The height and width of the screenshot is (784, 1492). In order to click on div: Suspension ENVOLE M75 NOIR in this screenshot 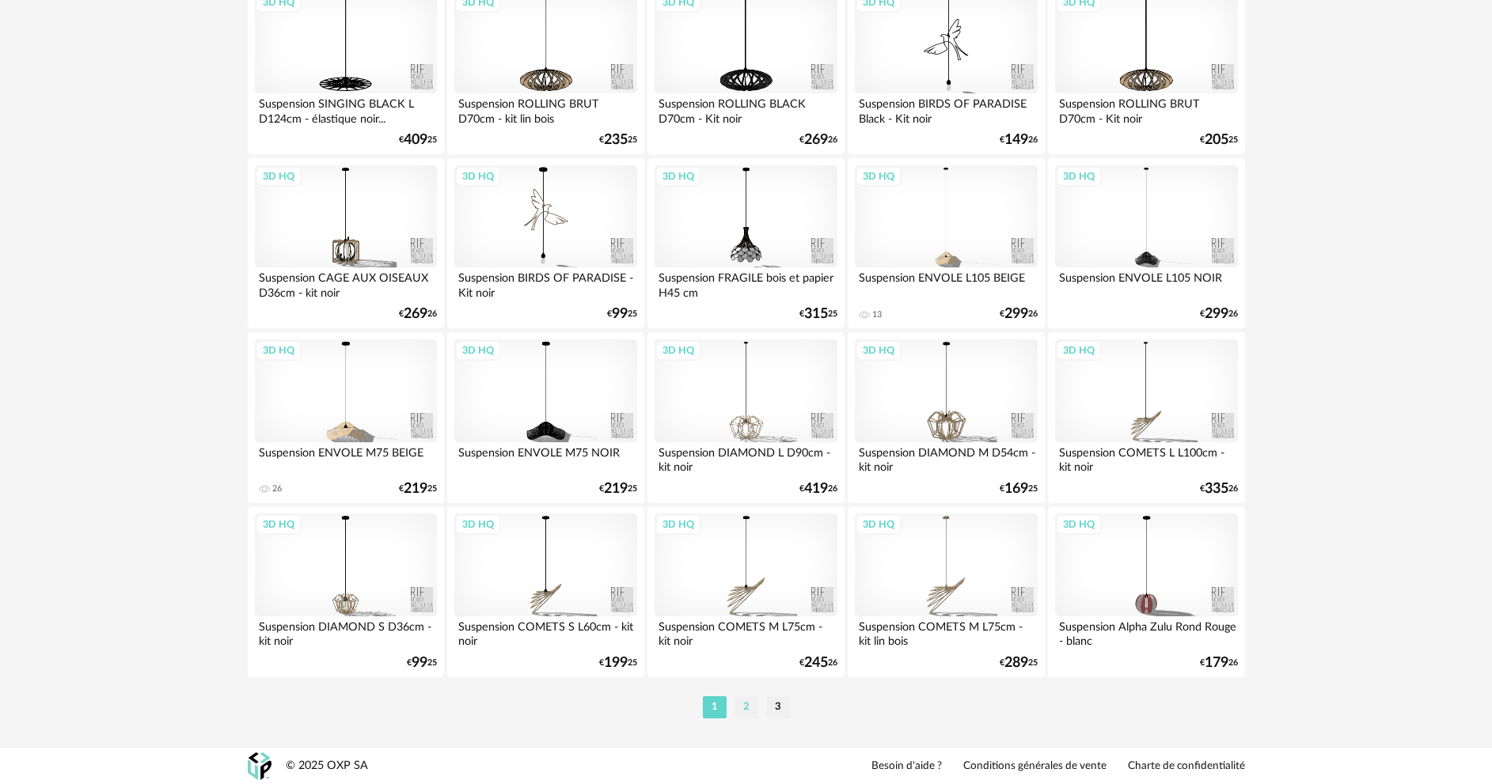, I will do `click(545, 458)`.